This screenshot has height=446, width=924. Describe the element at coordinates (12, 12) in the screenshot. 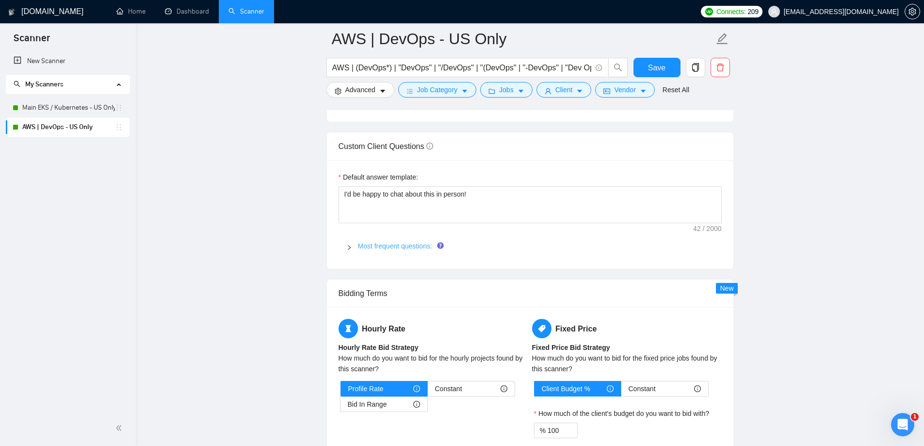

I see `img: logo` at that location.